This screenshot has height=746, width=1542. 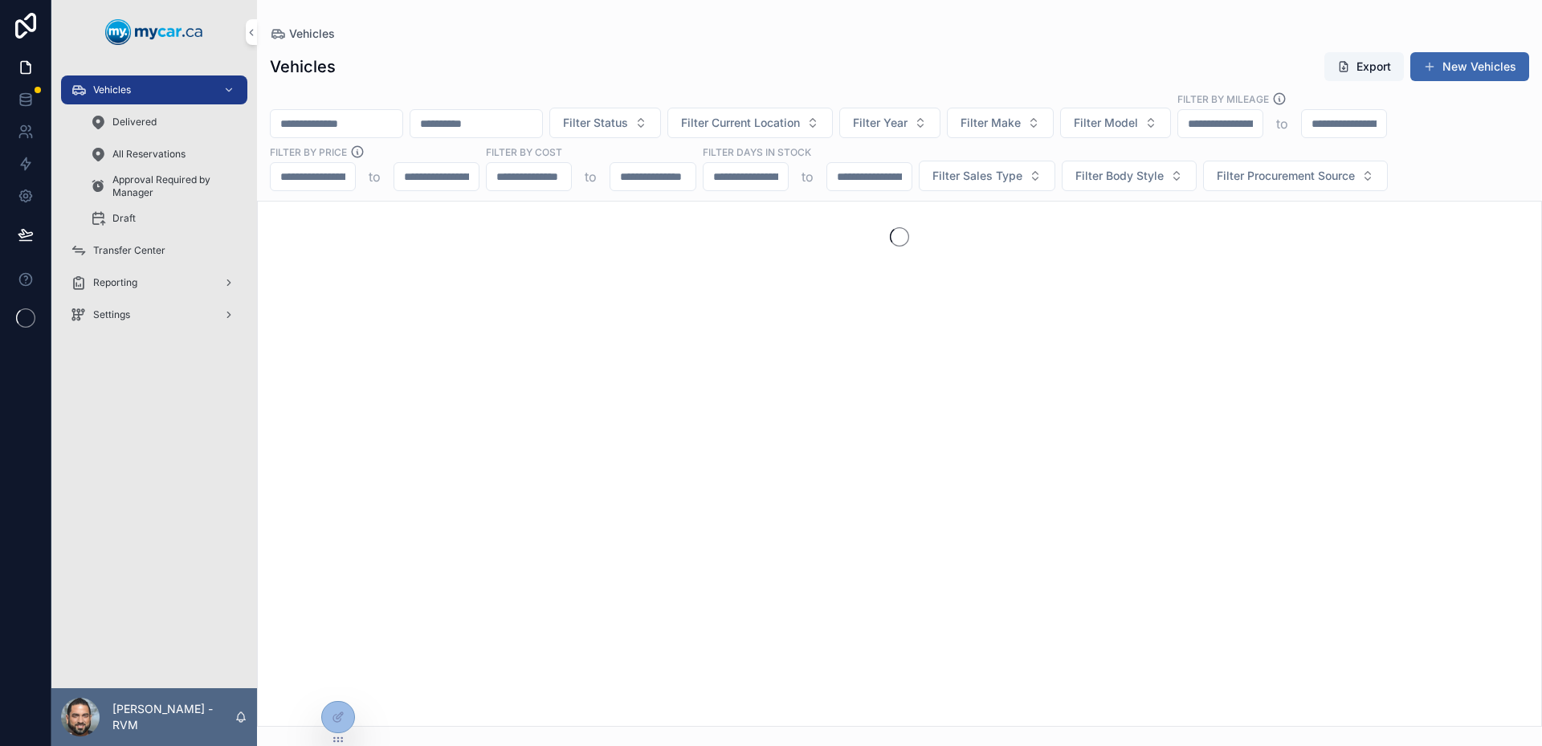 What do you see at coordinates (595, 123) in the screenshot?
I see `span: Filter Status` at bounding box center [595, 123].